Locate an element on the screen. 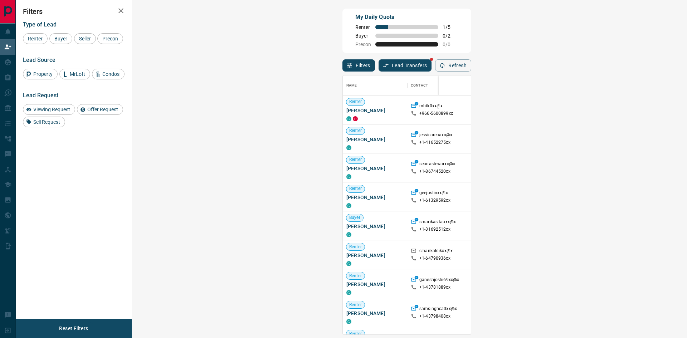 The image size is (687, 338). div: Offer Request is located at coordinates (100, 109).